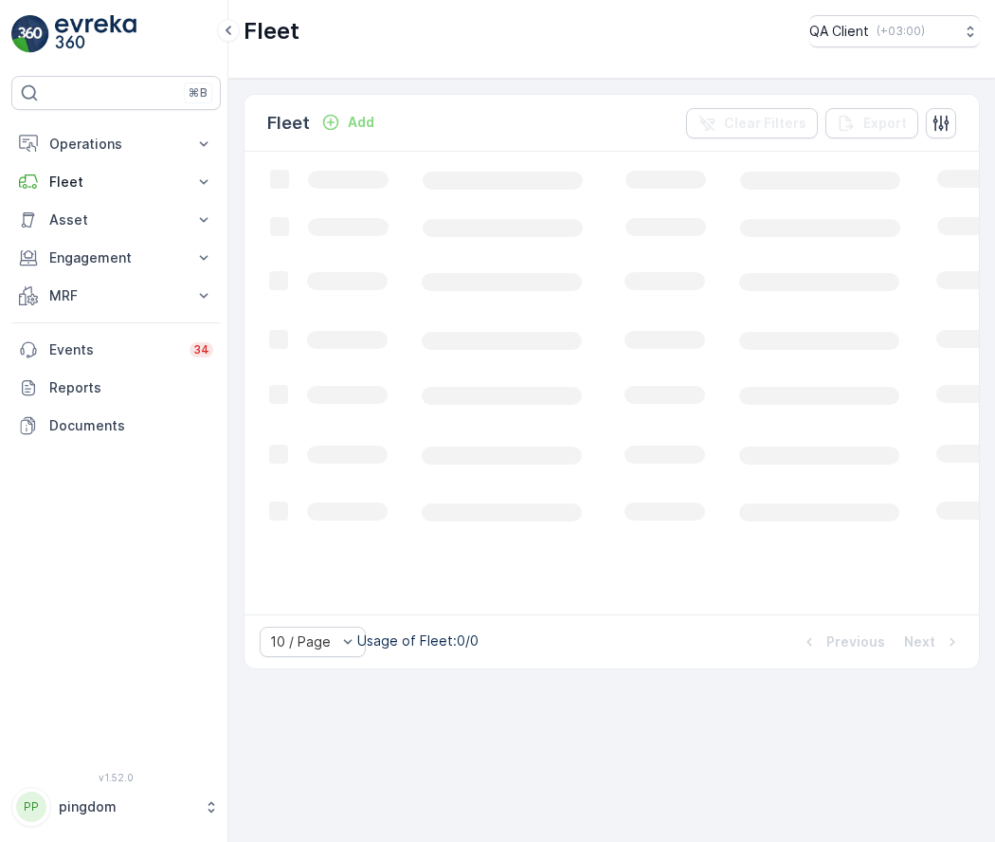 This screenshot has height=842, width=995. Describe the element at coordinates (116, 144) in the screenshot. I see `button: Operations` at that location.